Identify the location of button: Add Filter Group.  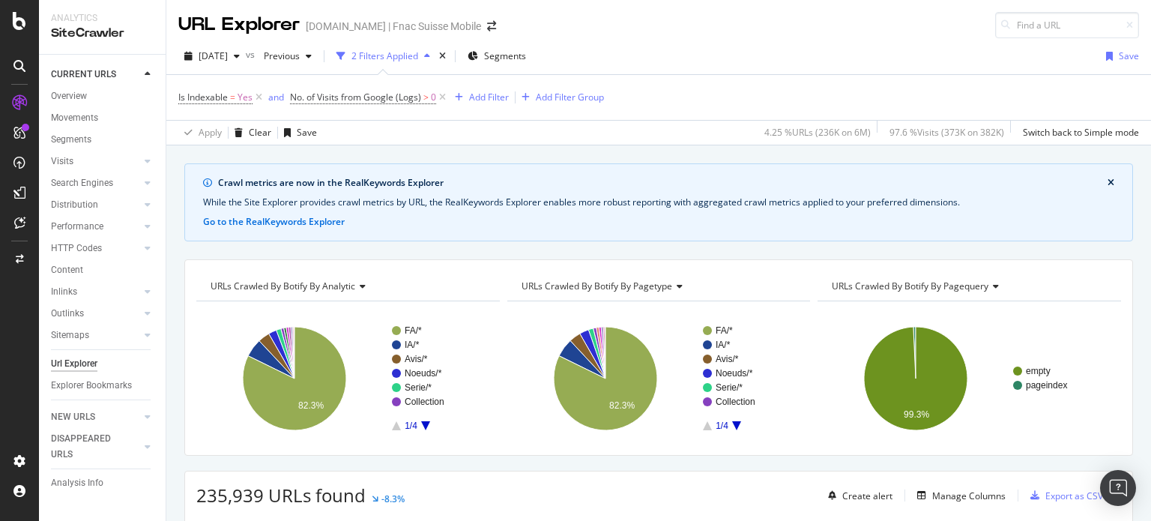
(560, 97).